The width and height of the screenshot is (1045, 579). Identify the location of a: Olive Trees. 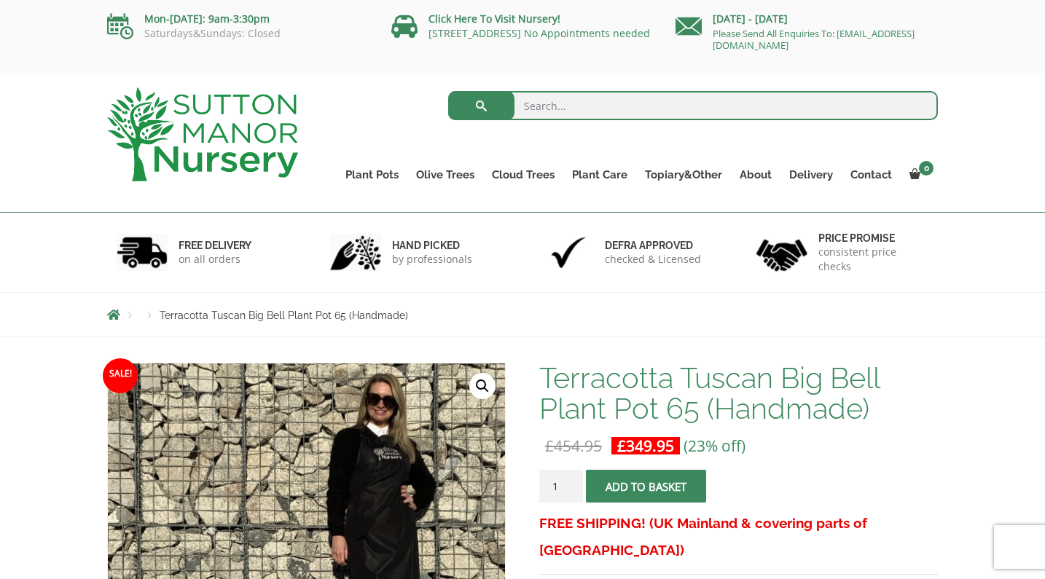
(445, 175).